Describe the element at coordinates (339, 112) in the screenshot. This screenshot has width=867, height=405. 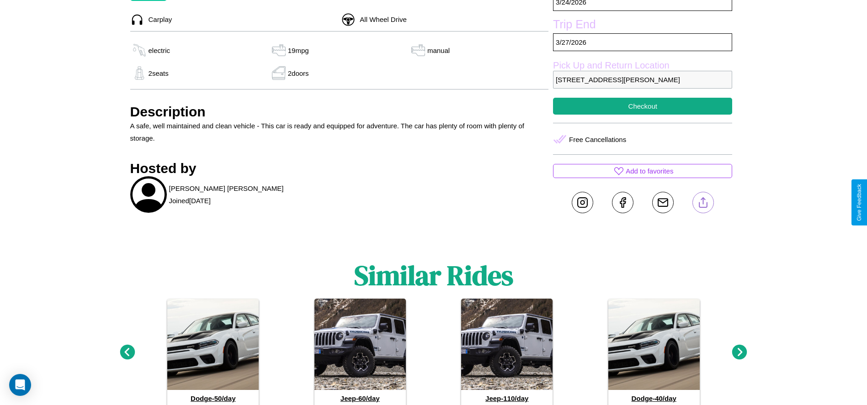
I see `h3: Description` at that location.